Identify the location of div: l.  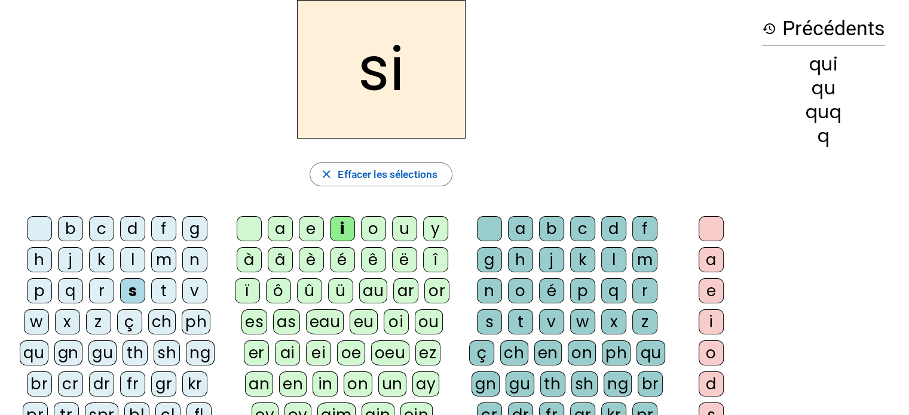
(614, 260).